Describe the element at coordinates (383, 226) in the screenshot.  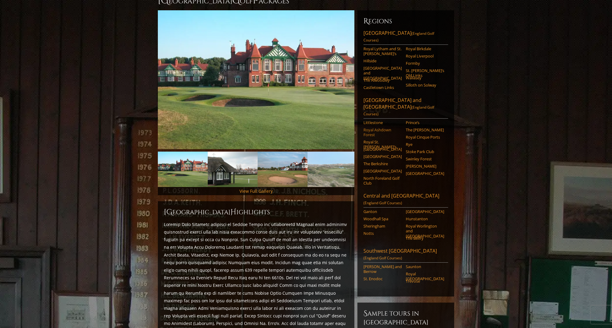
I see `a: Sheringham` at that location.